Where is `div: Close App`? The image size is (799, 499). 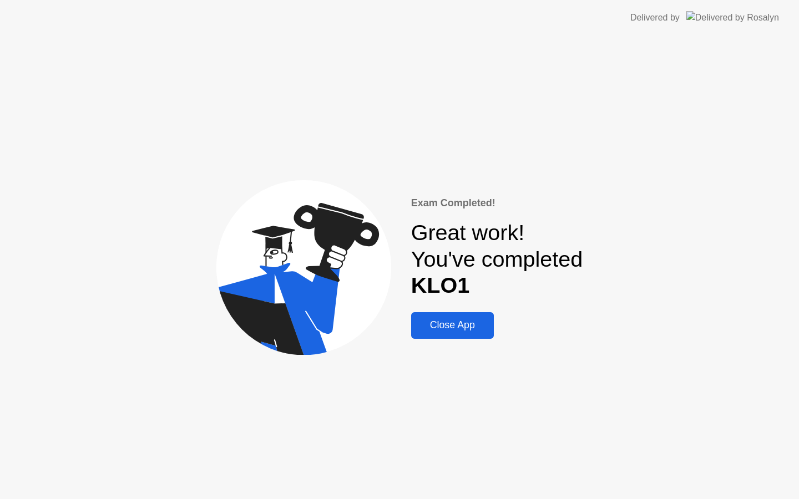
div: Close App is located at coordinates (452, 325).